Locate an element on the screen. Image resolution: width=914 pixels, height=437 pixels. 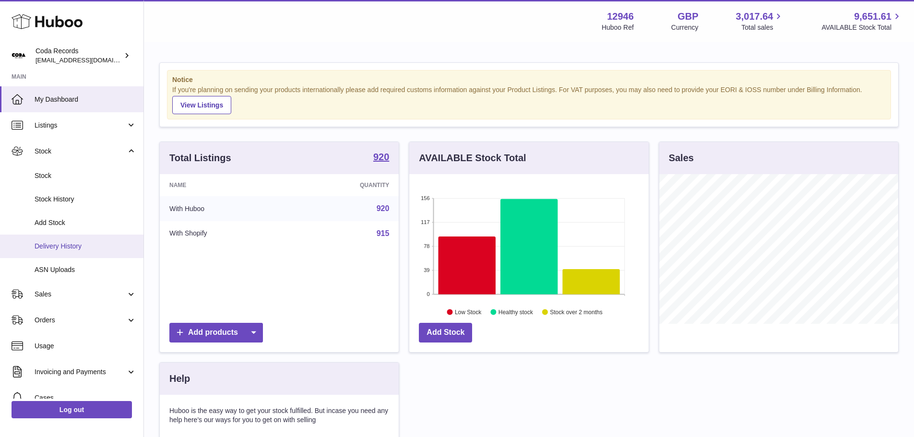
strong: GBP is located at coordinates (688, 16).